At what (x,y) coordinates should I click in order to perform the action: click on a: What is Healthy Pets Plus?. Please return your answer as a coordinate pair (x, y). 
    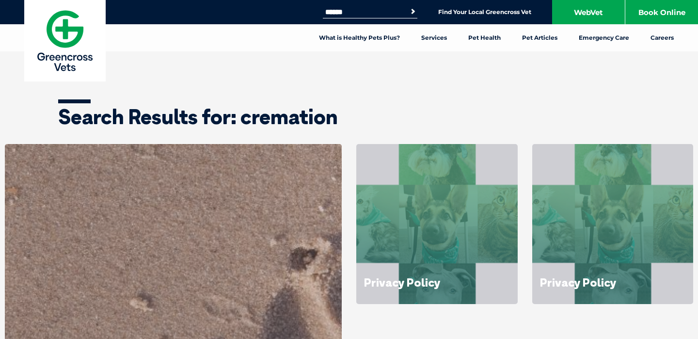
    Looking at the image, I should click on (359, 38).